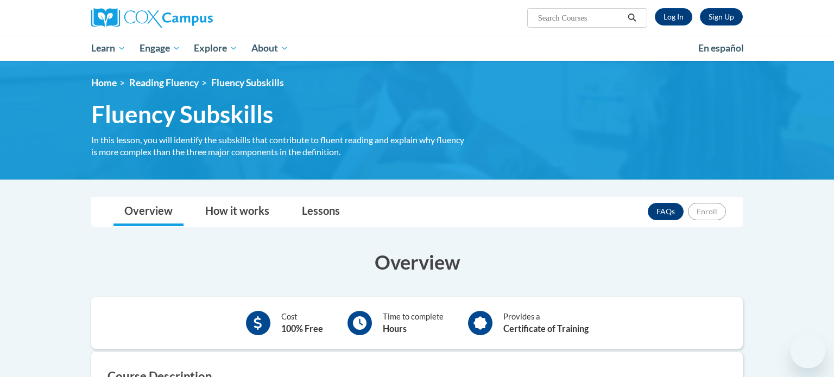  Describe the element at coordinates (321, 212) in the screenshot. I see `a: Lessons` at that location.